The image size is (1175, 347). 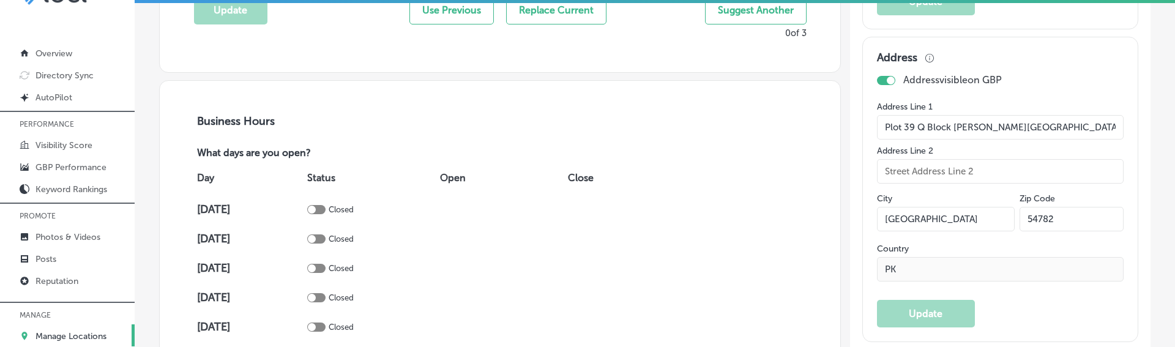 I want to click on label: City, so click(x=884, y=198).